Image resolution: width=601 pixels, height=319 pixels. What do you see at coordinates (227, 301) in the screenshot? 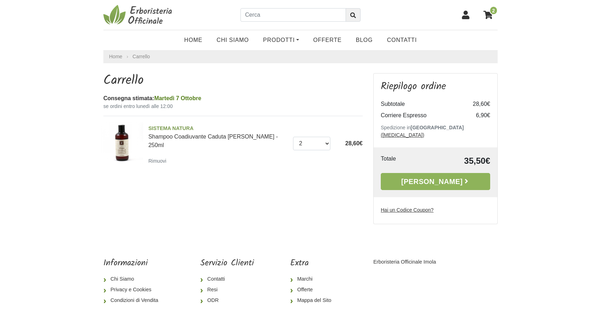
I see `a: ODR` at bounding box center [227, 301].